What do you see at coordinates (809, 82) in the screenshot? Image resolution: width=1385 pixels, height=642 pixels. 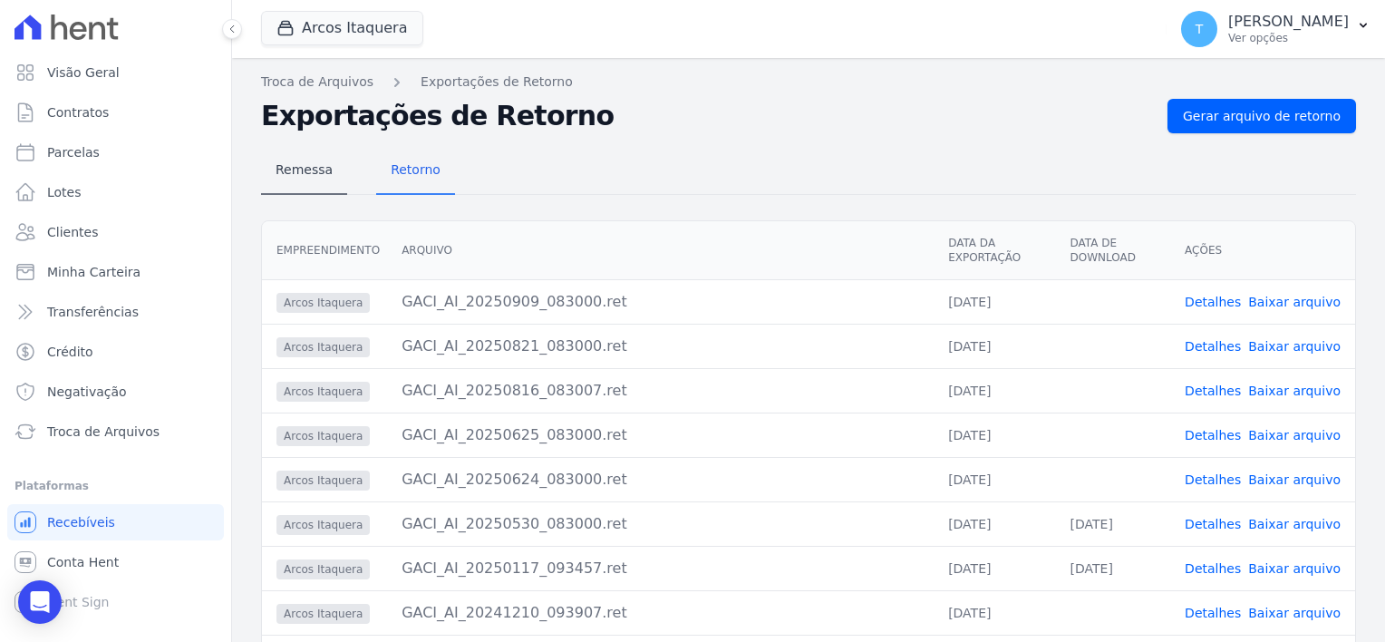 I see `nav: Breadcrumb` at bounding box center [809, 82].